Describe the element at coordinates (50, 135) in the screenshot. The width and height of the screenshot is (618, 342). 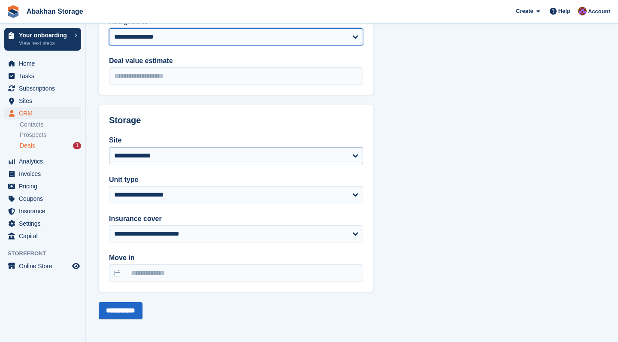
I see `a: Prospects` at that location.